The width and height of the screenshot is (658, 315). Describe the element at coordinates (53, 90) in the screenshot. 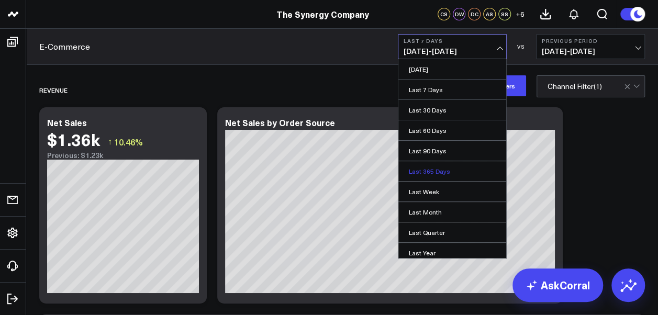

I see `div: REVENUE` at that location.